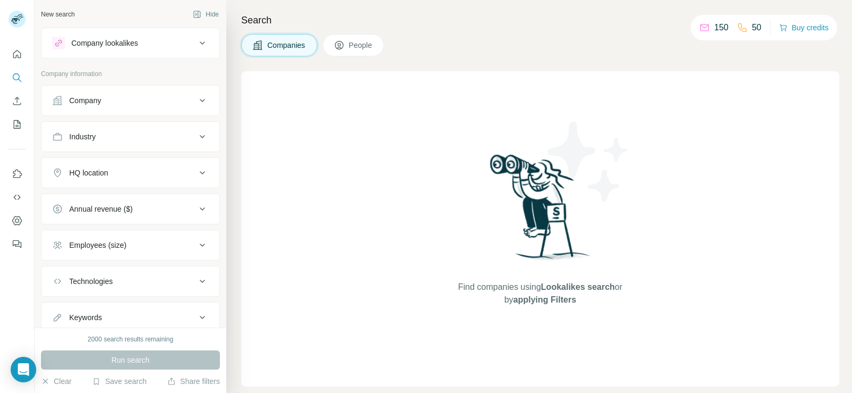 Image resolution: width=852 pixels, height=393 pixels. I want to click on div: New search, so click(57, 14).